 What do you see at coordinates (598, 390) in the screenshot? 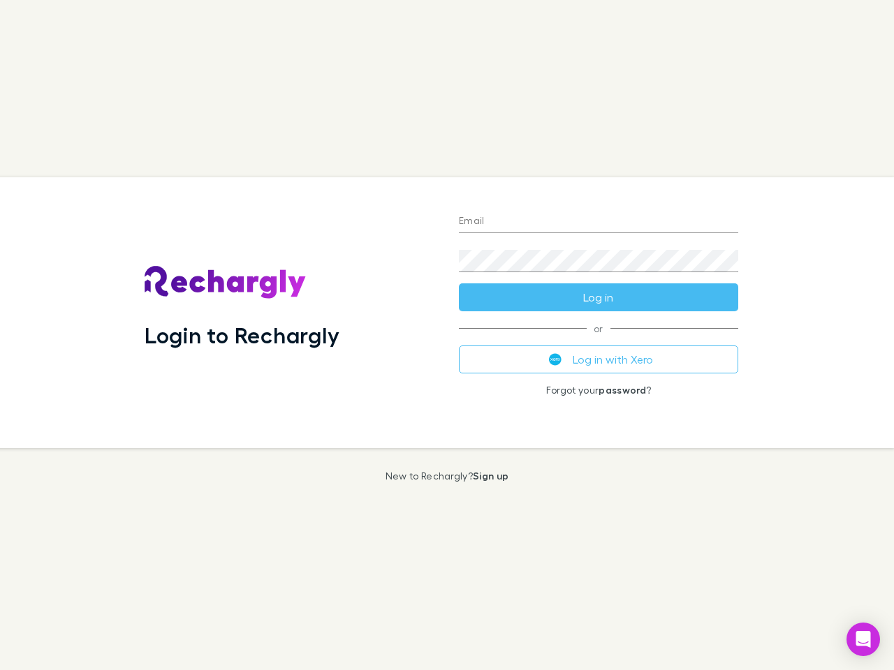
I see `p: Forgot your ?` at bounding box center [598, 390].